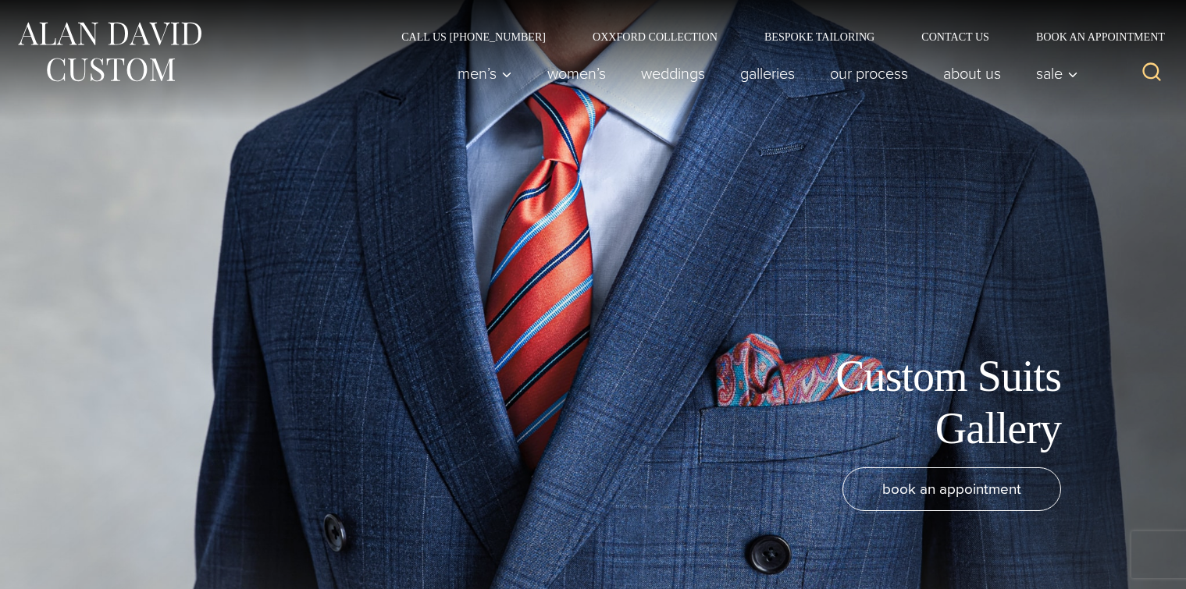 This screenshot has width=1186, height=589. I want to click on a: Women’s, so click(577, 73).